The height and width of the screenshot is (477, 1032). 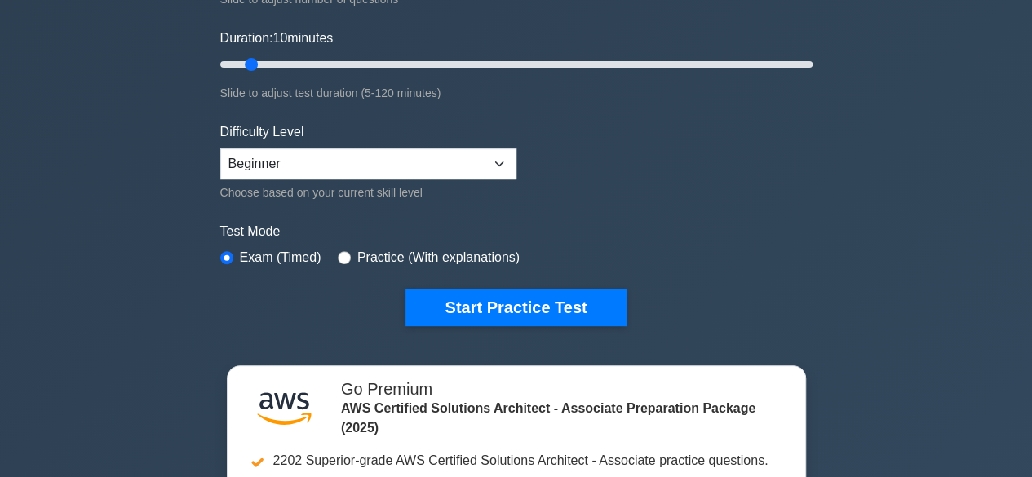 What do you see at coordinates (280, 38) in the screenshot?
I see `span: 10` at bounding box center [280, 38].